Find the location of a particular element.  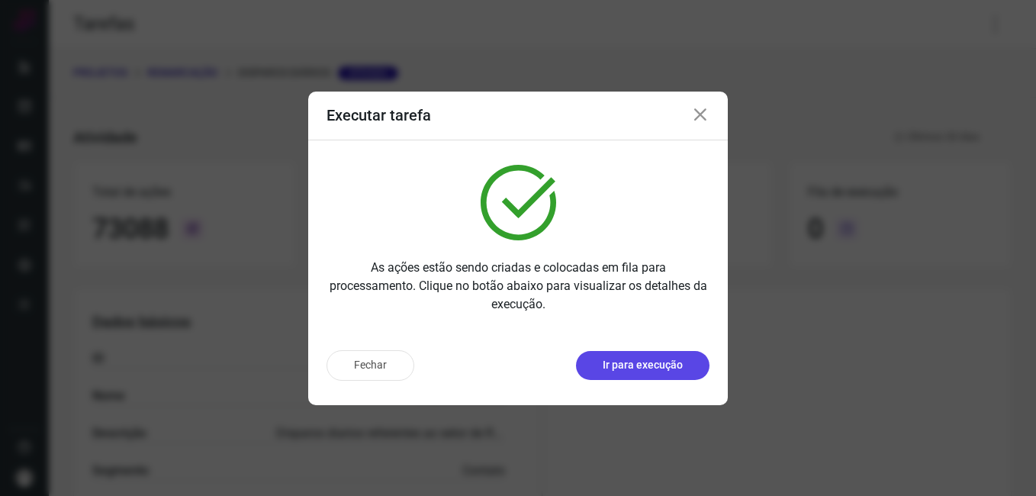

p: As ações estão sendo criadas e colocadas em fila para processamento. Clique no botão abaixo para ... is located at coordinates (518, 286).